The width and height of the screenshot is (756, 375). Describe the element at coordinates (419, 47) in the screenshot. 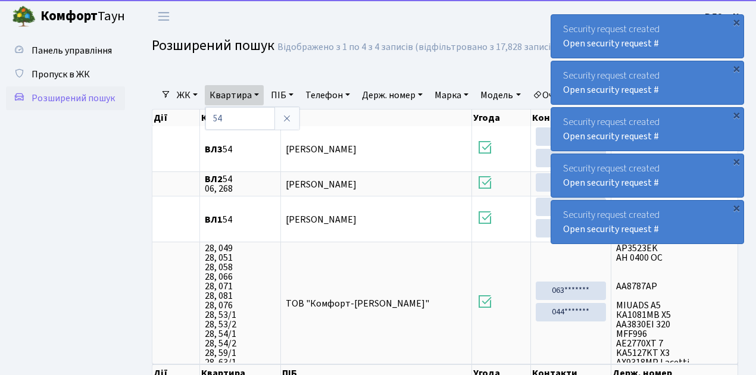

I see `div: Відображено з 1 по 4 з 4 записів (відфільтровано з 17,828 записів).` at that location.